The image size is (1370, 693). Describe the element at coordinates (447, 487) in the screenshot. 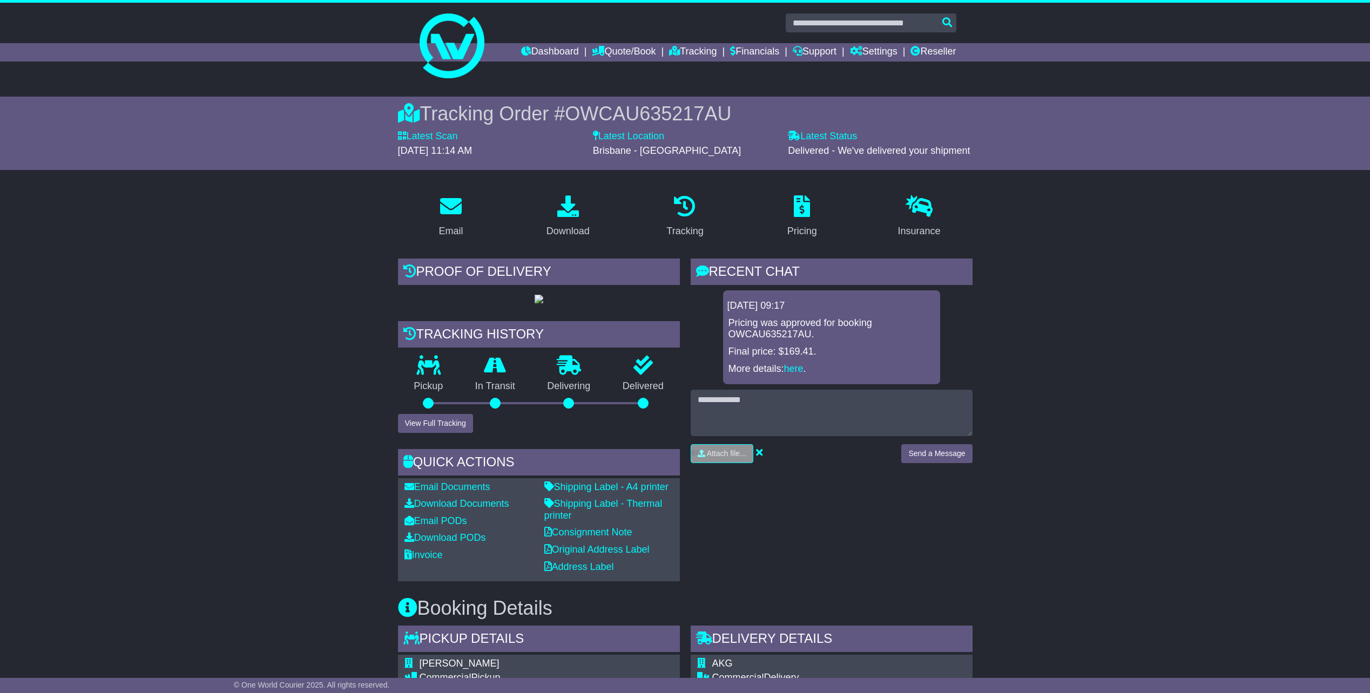

I see `a: Email Documents` at that location.